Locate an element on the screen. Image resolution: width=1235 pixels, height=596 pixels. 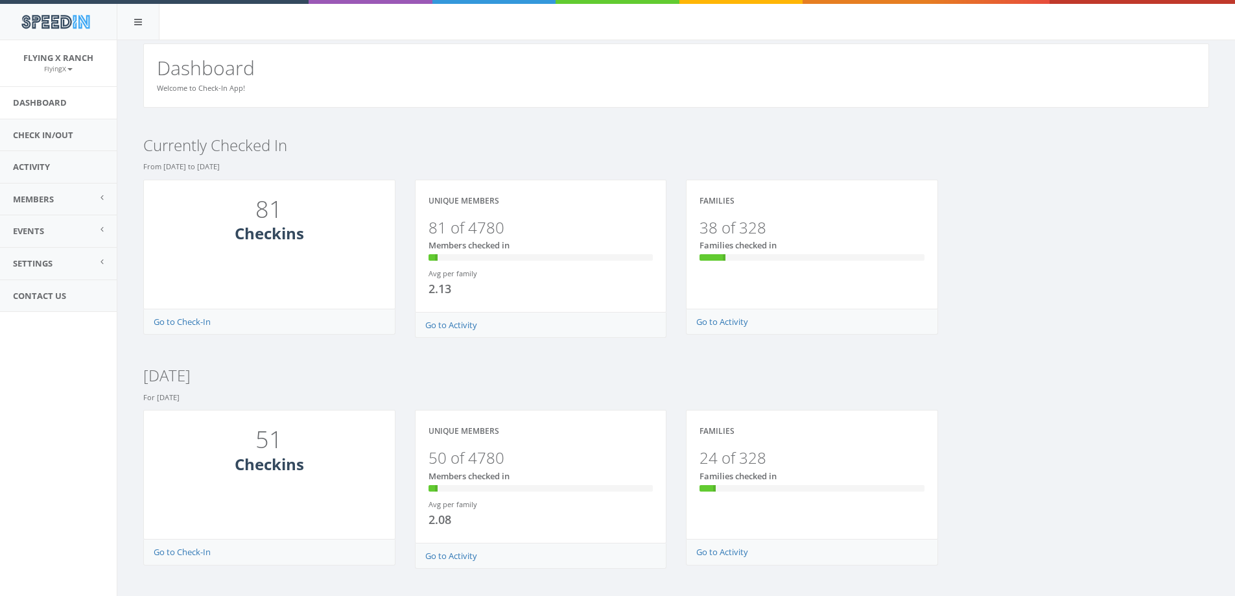
h3: 24 of 328 is located at coordinates (811, 458).